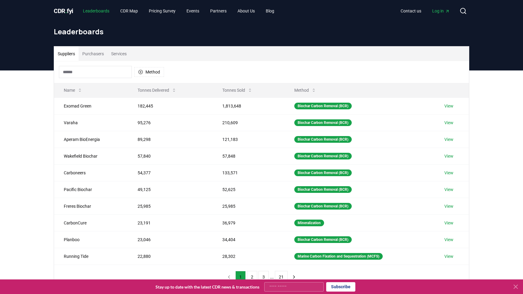 This screenshot has height=294, width=523. I want to click on td: Wakefield Biochar, so click(91, 156).